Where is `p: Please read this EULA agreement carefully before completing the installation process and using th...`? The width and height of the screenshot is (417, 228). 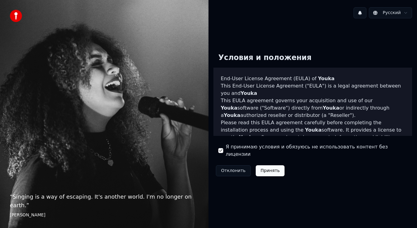
p: Please read this EULA agreement carefully before completing the installation process and using th... is located at coordinates (312, 134).